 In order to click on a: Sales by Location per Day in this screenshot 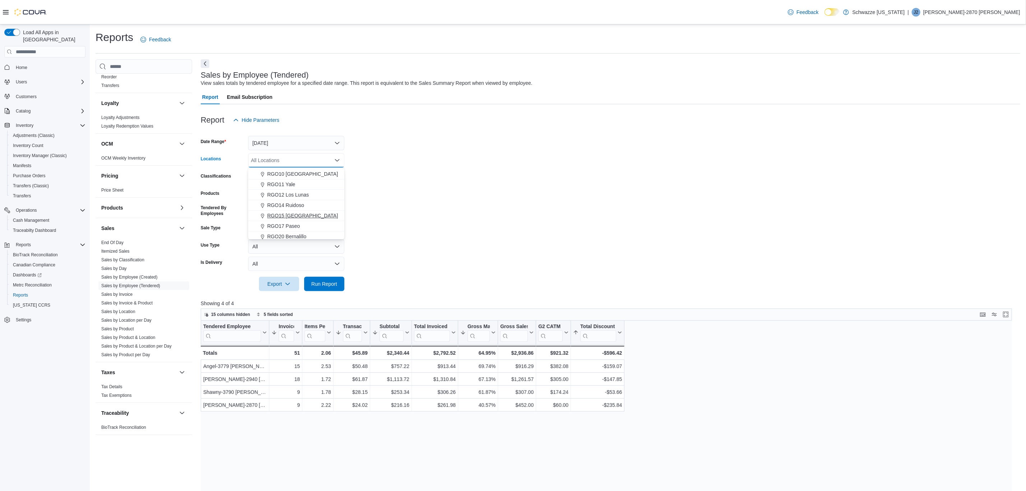, I will do `click(126, 320)`.